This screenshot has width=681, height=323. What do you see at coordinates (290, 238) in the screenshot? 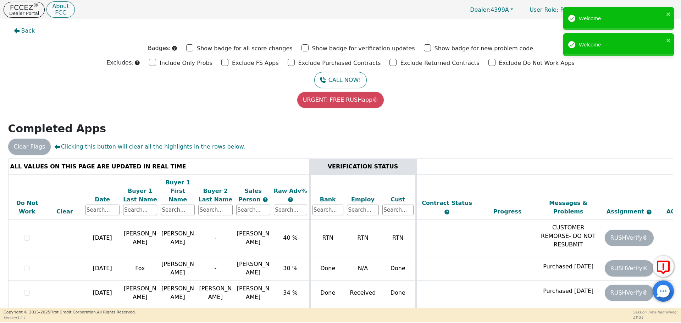
I see `span: 40 %` at bounding box center [290, 238].